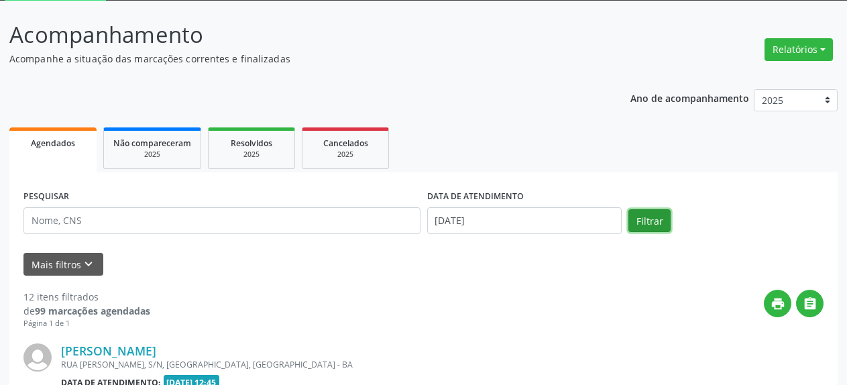 The height and width of the screenshot is (385, 847). I want to click on i: print, so click(778, 304).